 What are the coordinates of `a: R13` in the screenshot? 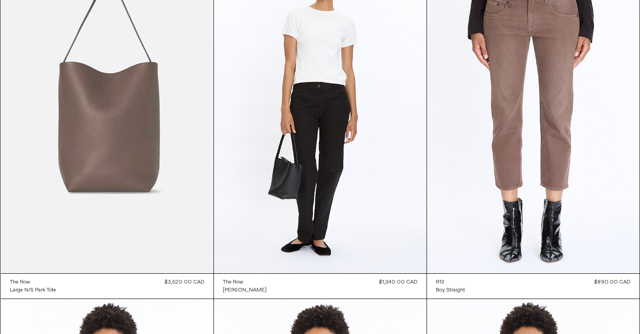 It's located at (450, 282).